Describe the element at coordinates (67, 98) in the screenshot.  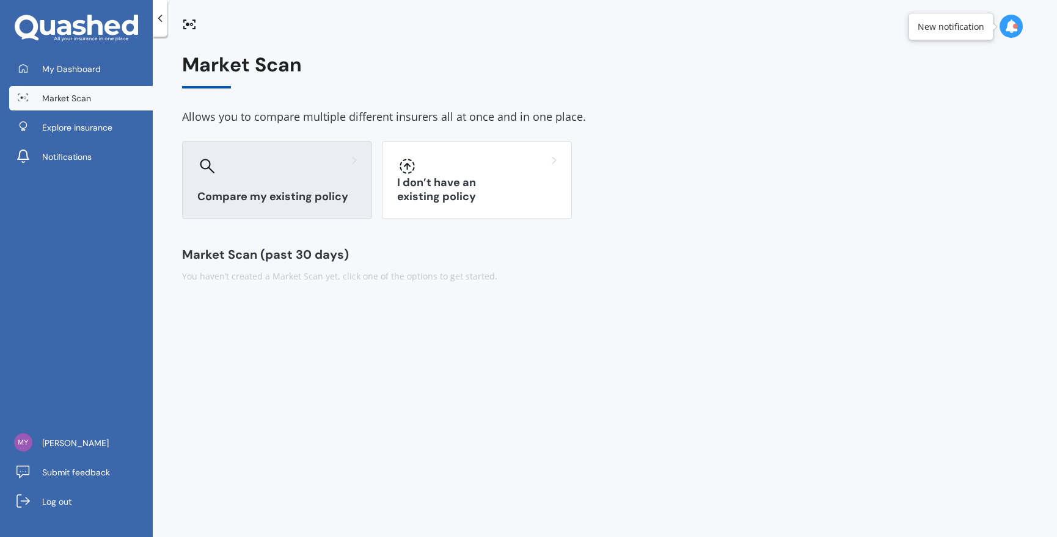
I see `span: Market Scan` at that location.